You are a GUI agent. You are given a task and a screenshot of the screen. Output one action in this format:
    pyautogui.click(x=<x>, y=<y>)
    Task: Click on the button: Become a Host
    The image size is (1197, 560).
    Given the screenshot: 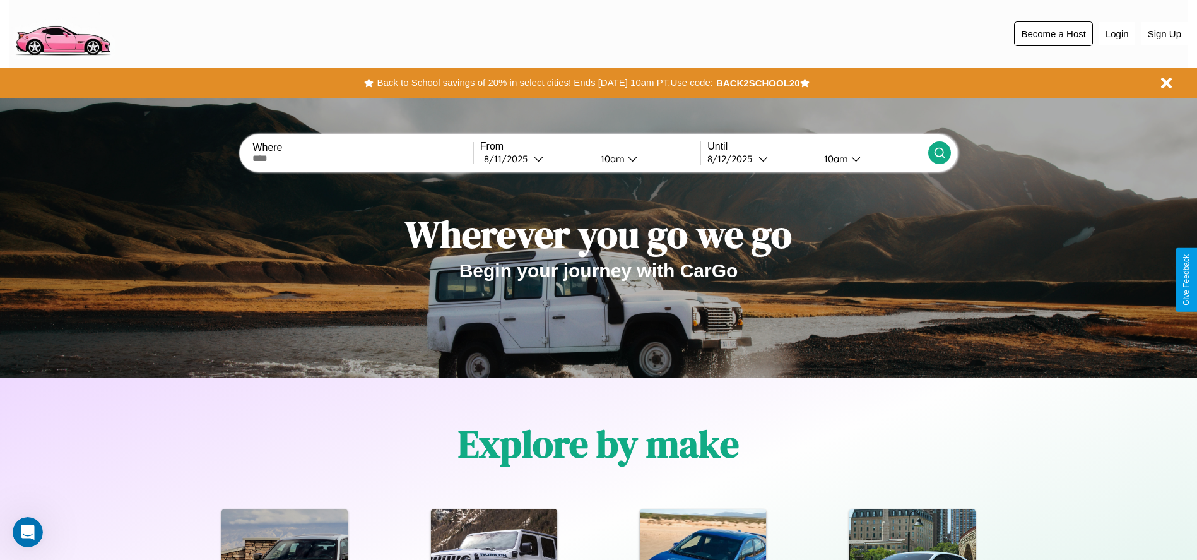 What is the action you would take?
    pyautogui.click(x=1053, y=33)
    